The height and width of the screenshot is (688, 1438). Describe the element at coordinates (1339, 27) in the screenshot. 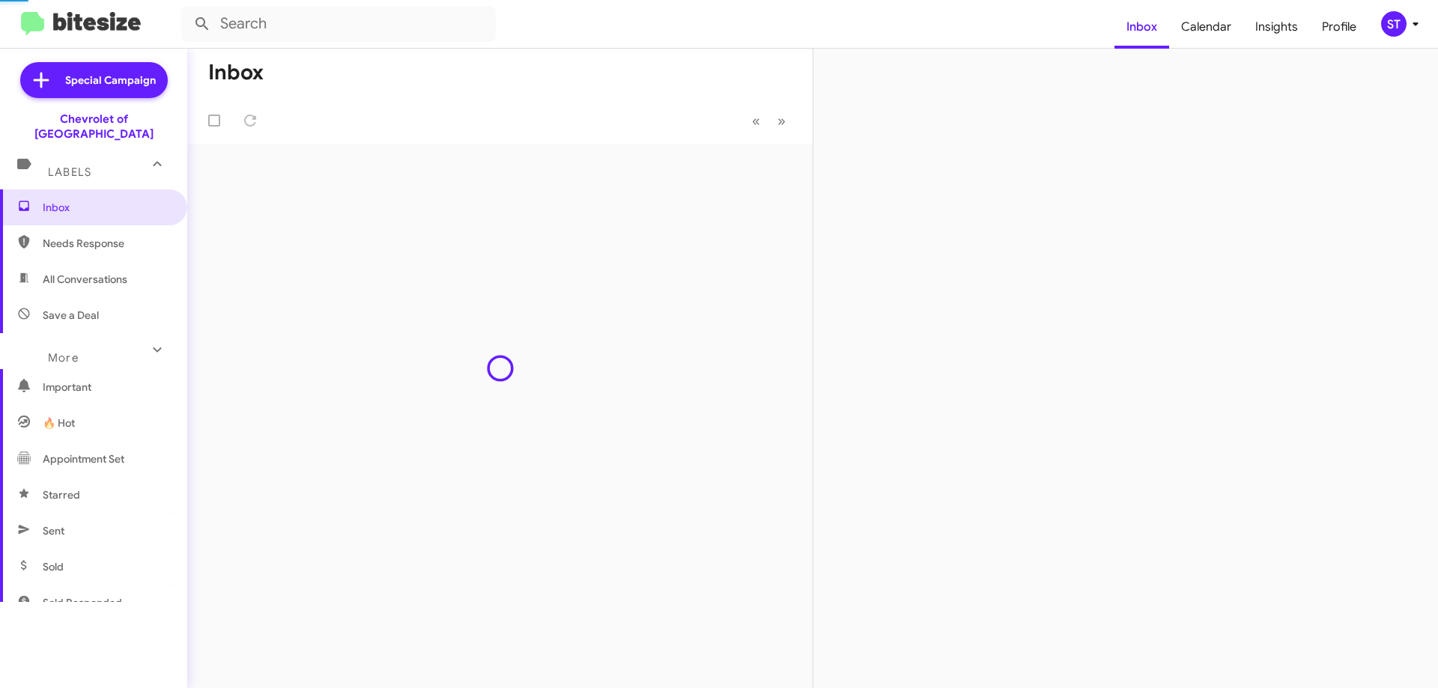

I see `a: Profile` at that location.